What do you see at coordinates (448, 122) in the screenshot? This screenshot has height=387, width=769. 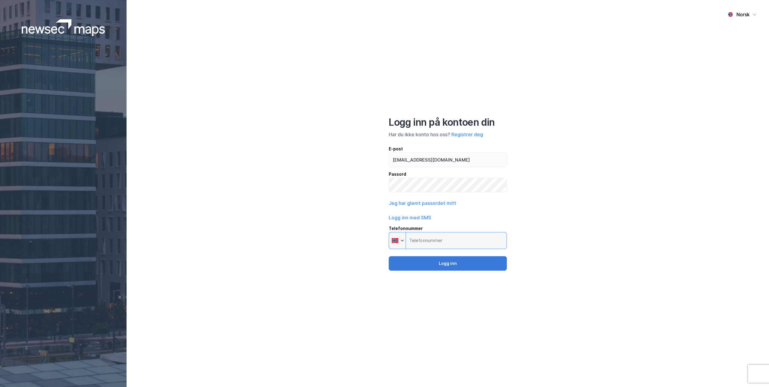 I see `div: Logg inn på kontoen din` at bounding box center [448, 122].